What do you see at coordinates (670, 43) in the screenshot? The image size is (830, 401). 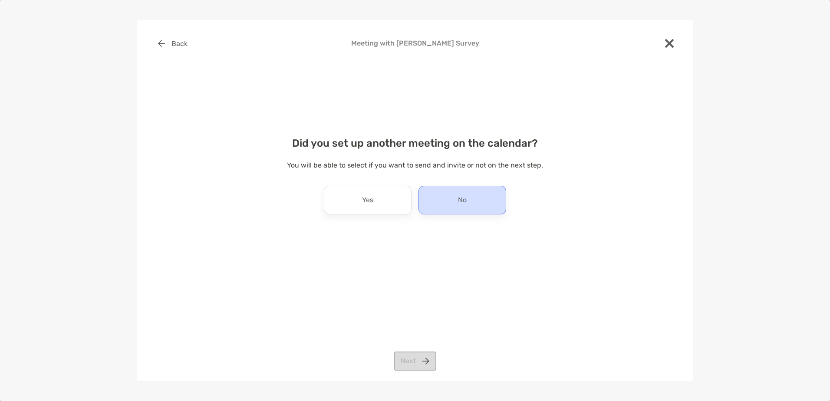 I see `img: close modal` at bounding box center [670, 43].